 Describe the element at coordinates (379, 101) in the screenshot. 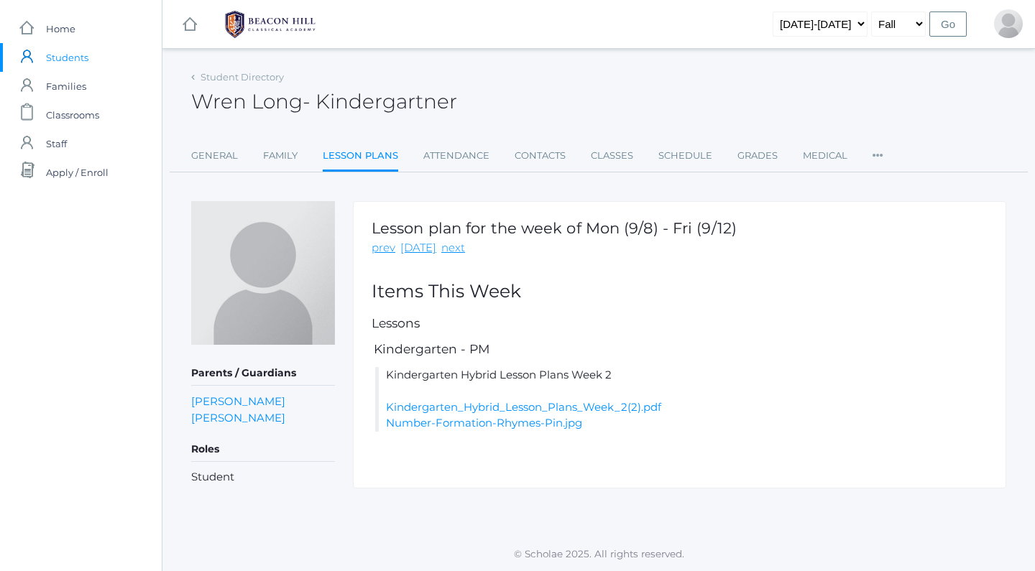

I see `span: - Kindergartner` at that location.